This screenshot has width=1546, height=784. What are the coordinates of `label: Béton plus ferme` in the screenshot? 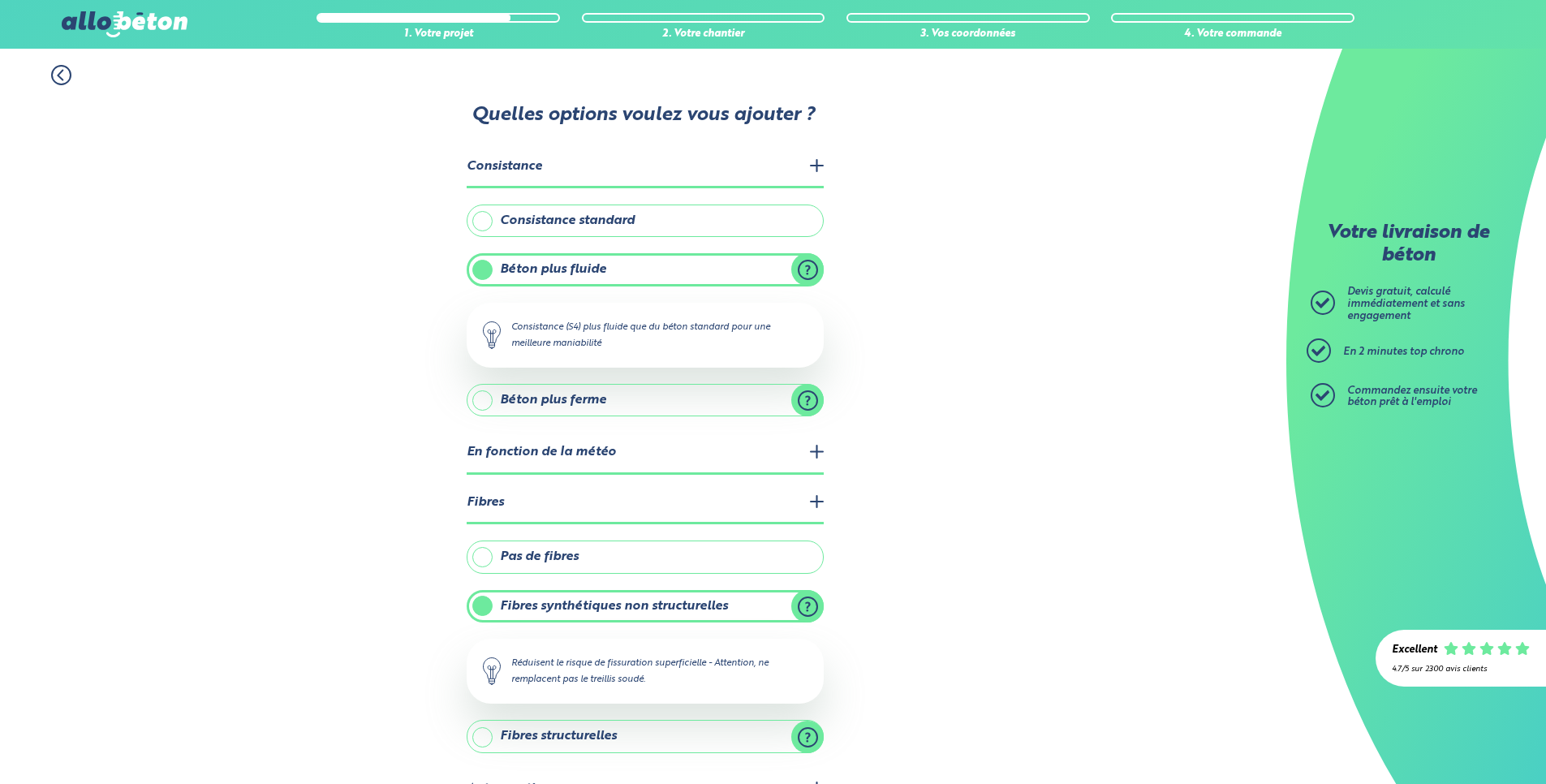 It's located at (645, 400).